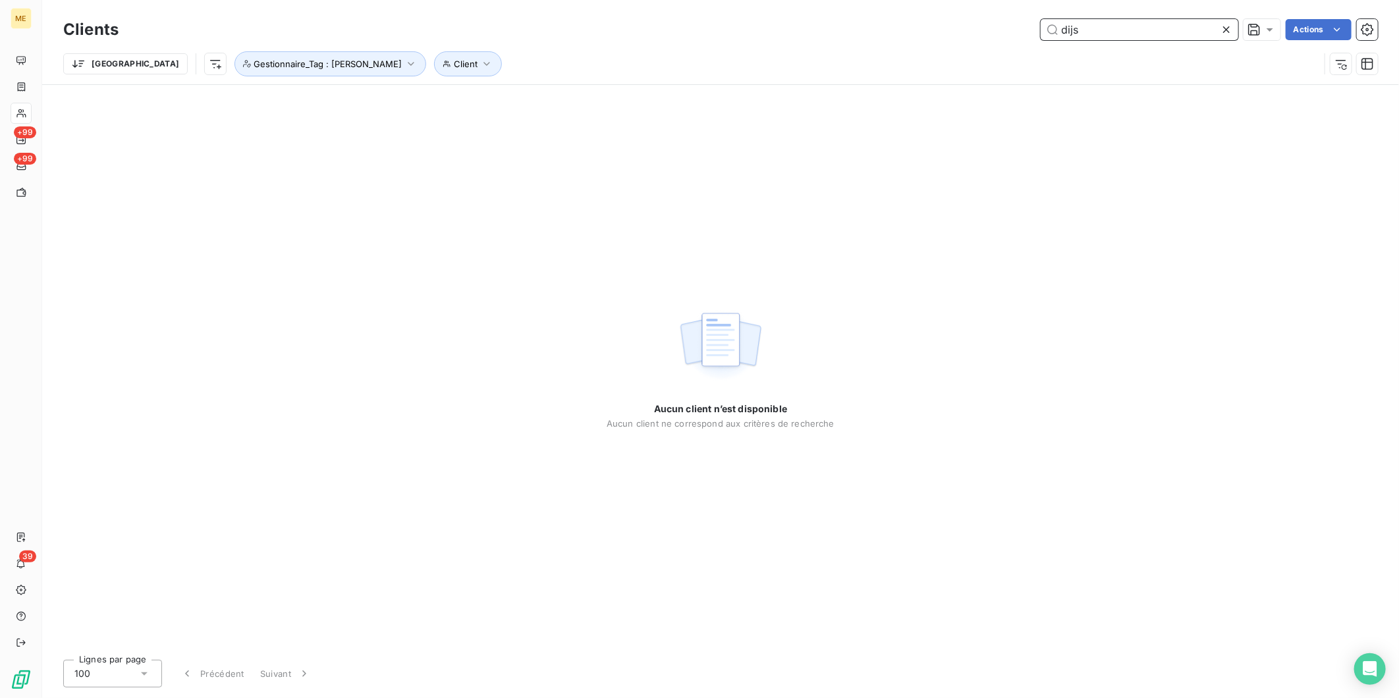 Image resolution: width=1399 pixels, height=698 pixels. Describe the element at coordinates (212, 674) in the screenshot. I see `button: Précédent` at that location.